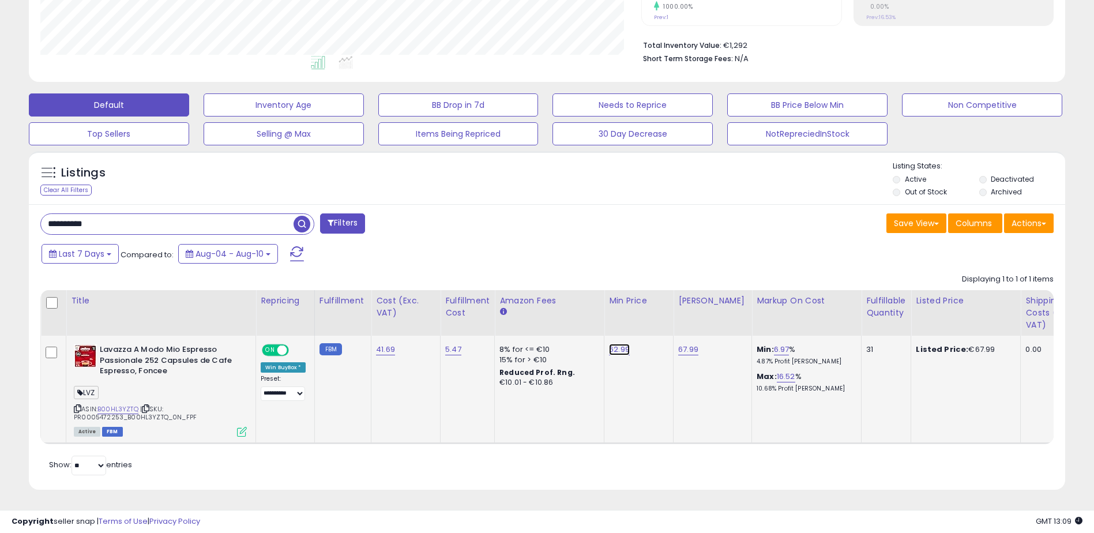 This screenshot has width=1094, height=533. What do you see at coordinates (86, 392) in the screenshot?
I see `span: LVZ` at bounding box center [86, 392].